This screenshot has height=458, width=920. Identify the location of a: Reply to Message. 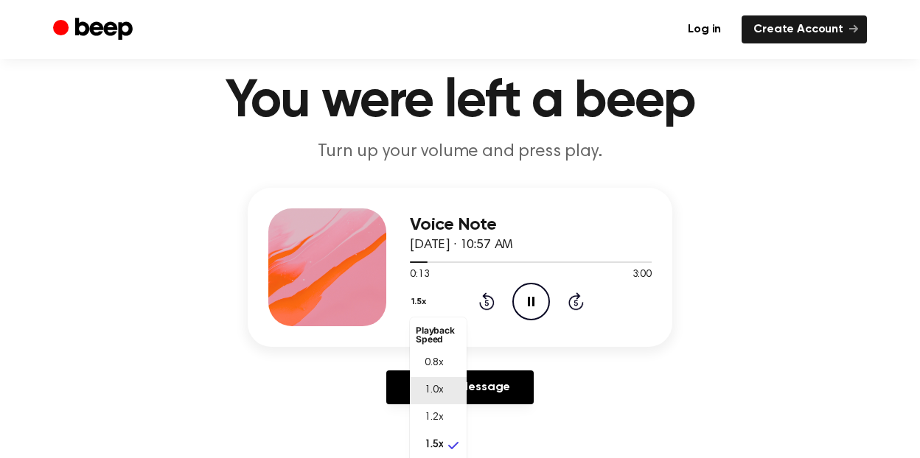
(460, 388).